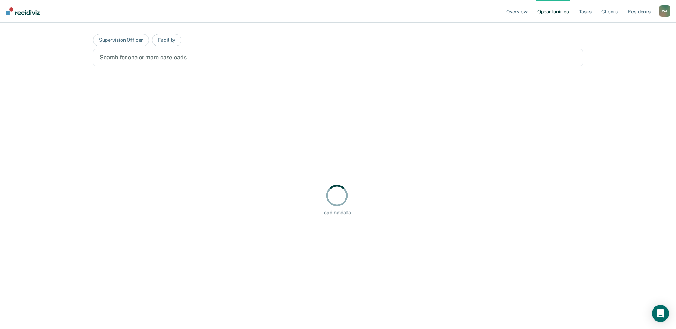  What do you see at coordinates (121, 40) in the screenshot?
I see `button: Supervision Officer` at bounding box center [121, 40].